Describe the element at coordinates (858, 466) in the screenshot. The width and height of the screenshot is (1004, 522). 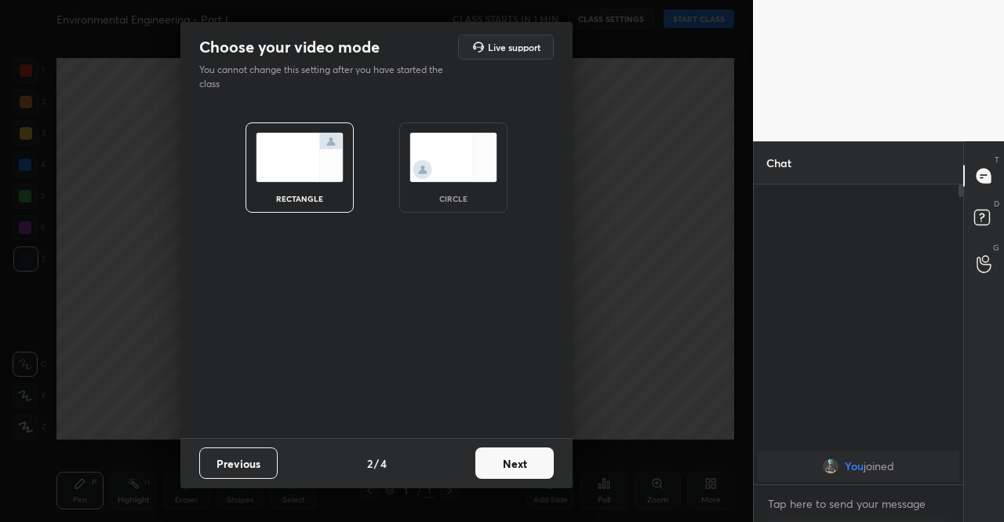
I see `div: grid` at that location.